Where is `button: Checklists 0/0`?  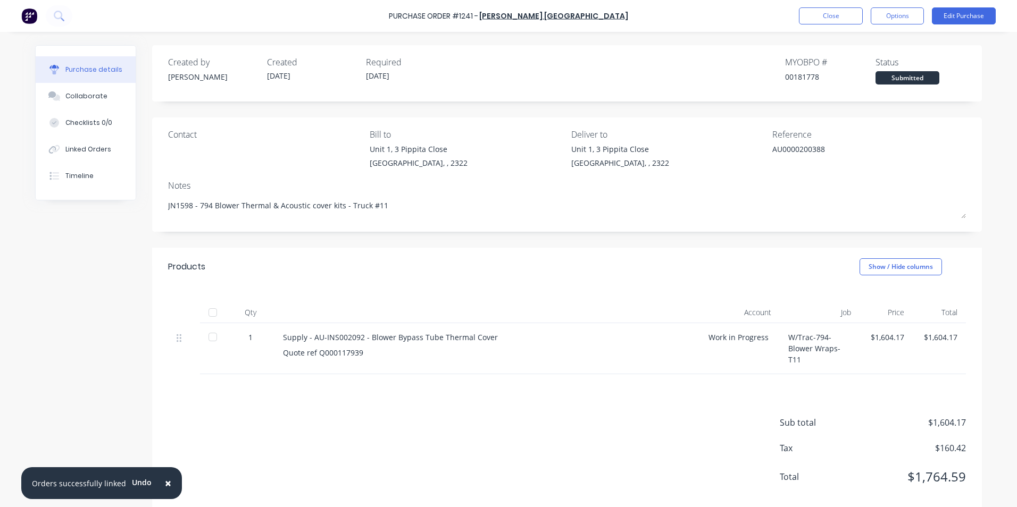 button: Checklists 0/0 is located at coordinates (86, 123).